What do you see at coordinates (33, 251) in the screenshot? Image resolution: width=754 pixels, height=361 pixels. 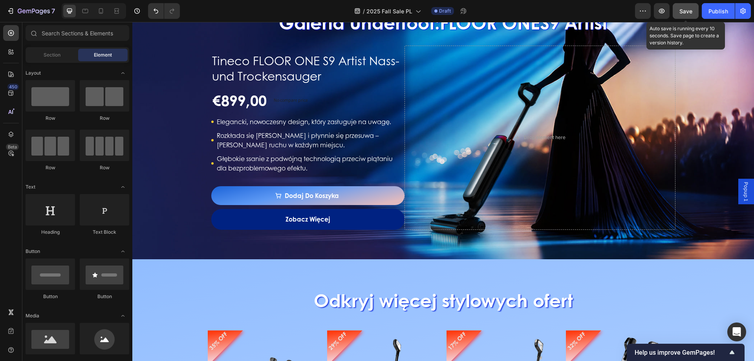 I see `span: Button` at bounding box center [33, 251].